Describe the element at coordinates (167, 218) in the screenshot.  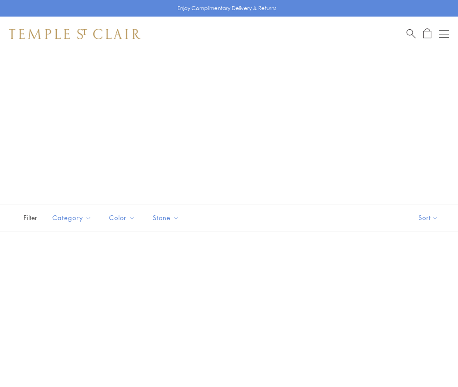
I see `span: Stone` at that location.